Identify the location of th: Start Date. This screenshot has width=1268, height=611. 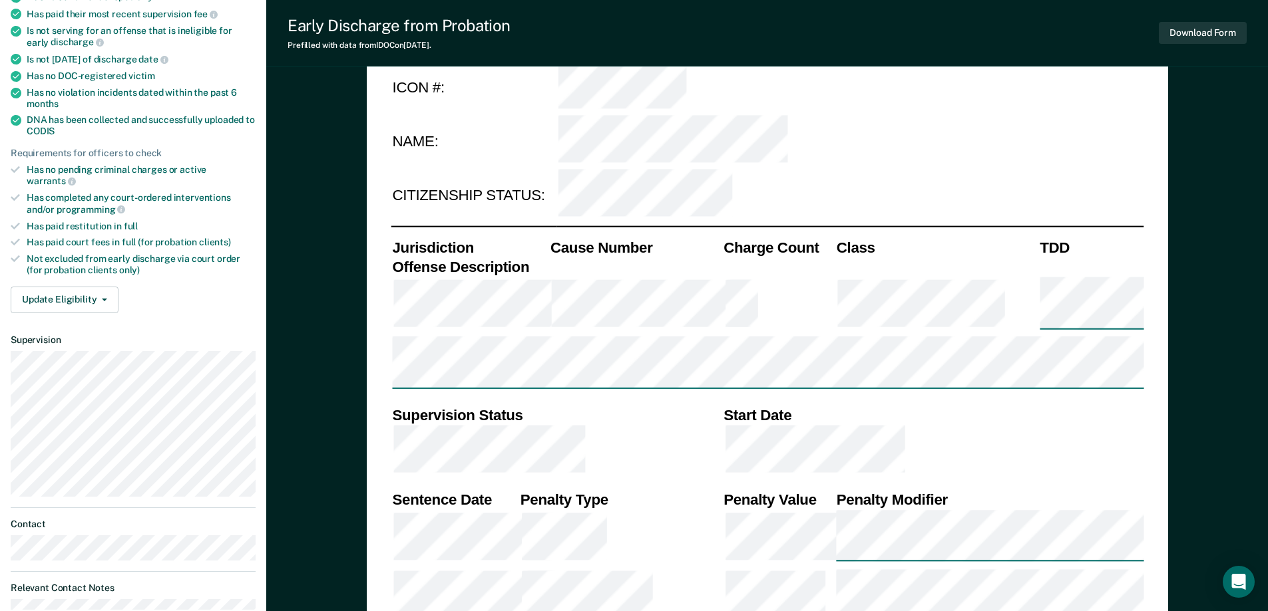
(932, 415).